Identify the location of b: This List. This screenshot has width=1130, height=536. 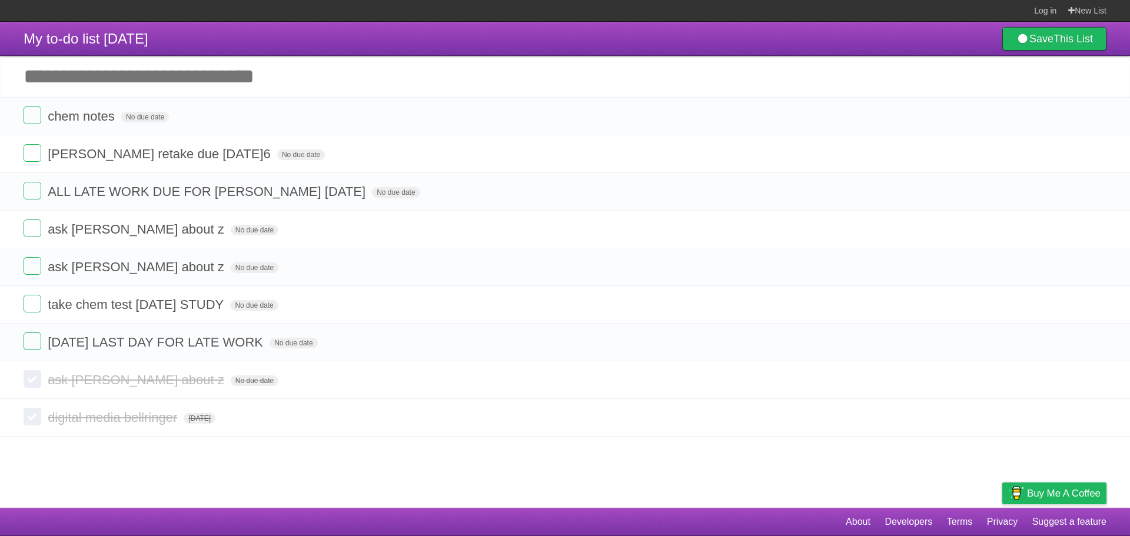
(1073, 39).